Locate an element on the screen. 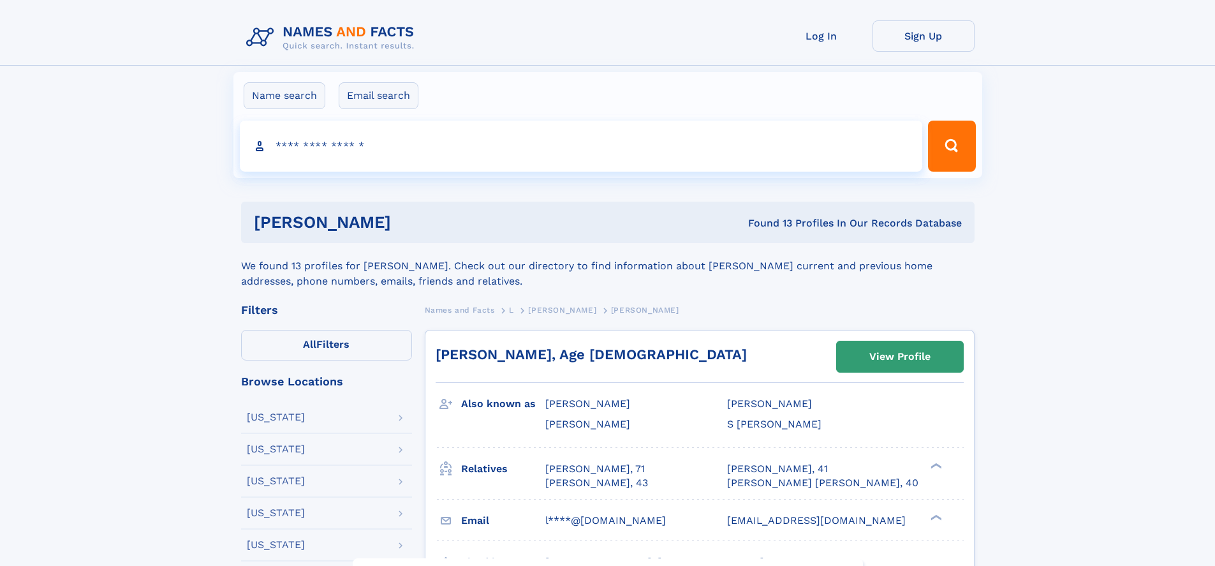  label: Email search is located at coordinates (378, 96).